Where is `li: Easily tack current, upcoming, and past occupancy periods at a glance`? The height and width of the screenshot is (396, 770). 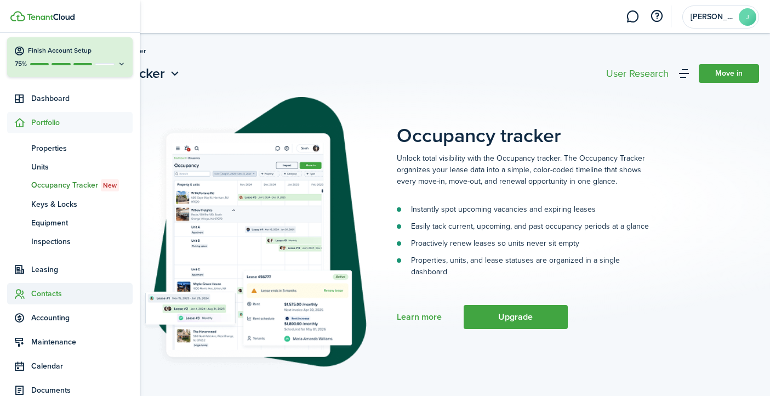 li: Easily tack current, upcoming, and past occupancy periods at a glance is located at coordinates (523, 226).